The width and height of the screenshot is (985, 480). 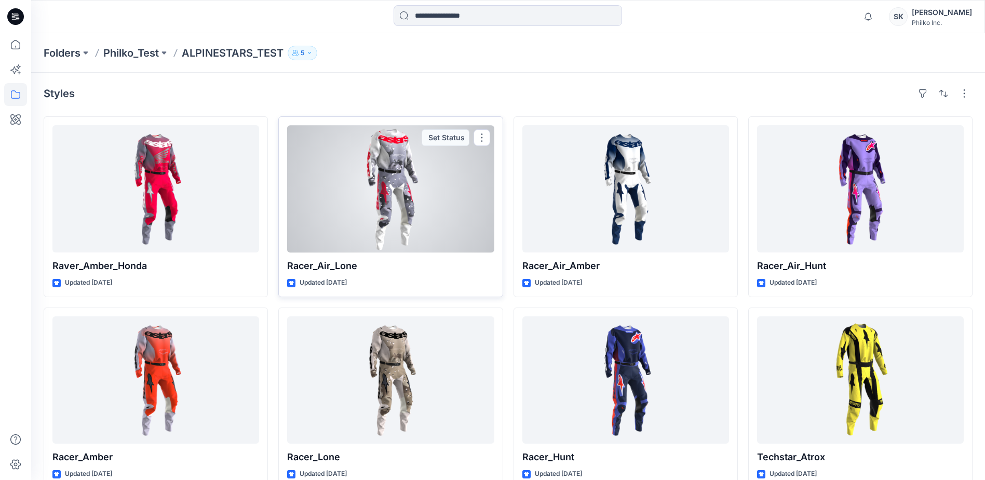 What do you see at coordinates (860, 379) in the screenshot?
I see `a: Techstar_Atrox` at bounding box center [860, 379].